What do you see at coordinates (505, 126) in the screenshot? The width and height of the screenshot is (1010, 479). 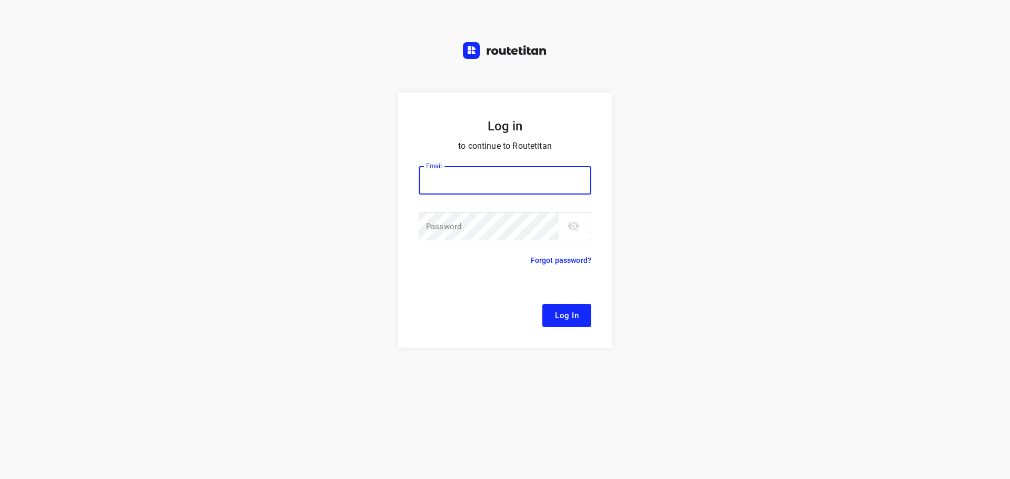 I see `h5: Log in` at bounding box center [505, 126].